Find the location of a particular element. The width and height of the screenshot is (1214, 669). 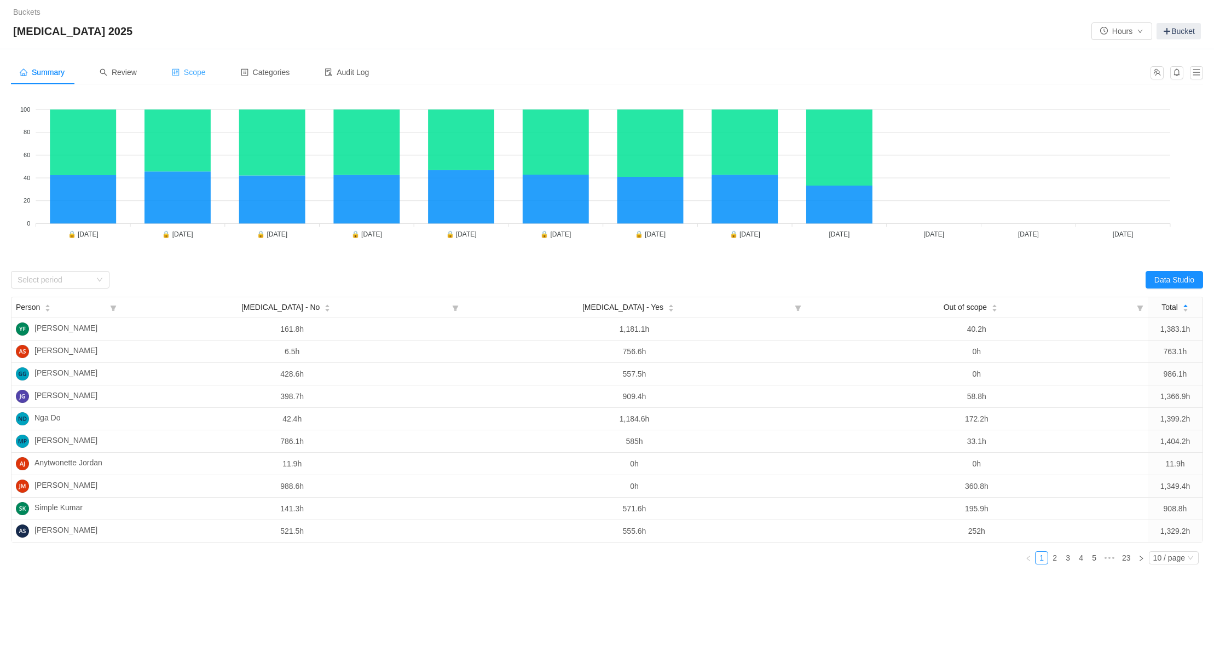

td: 195.9h is located at coordinates (976, 508).